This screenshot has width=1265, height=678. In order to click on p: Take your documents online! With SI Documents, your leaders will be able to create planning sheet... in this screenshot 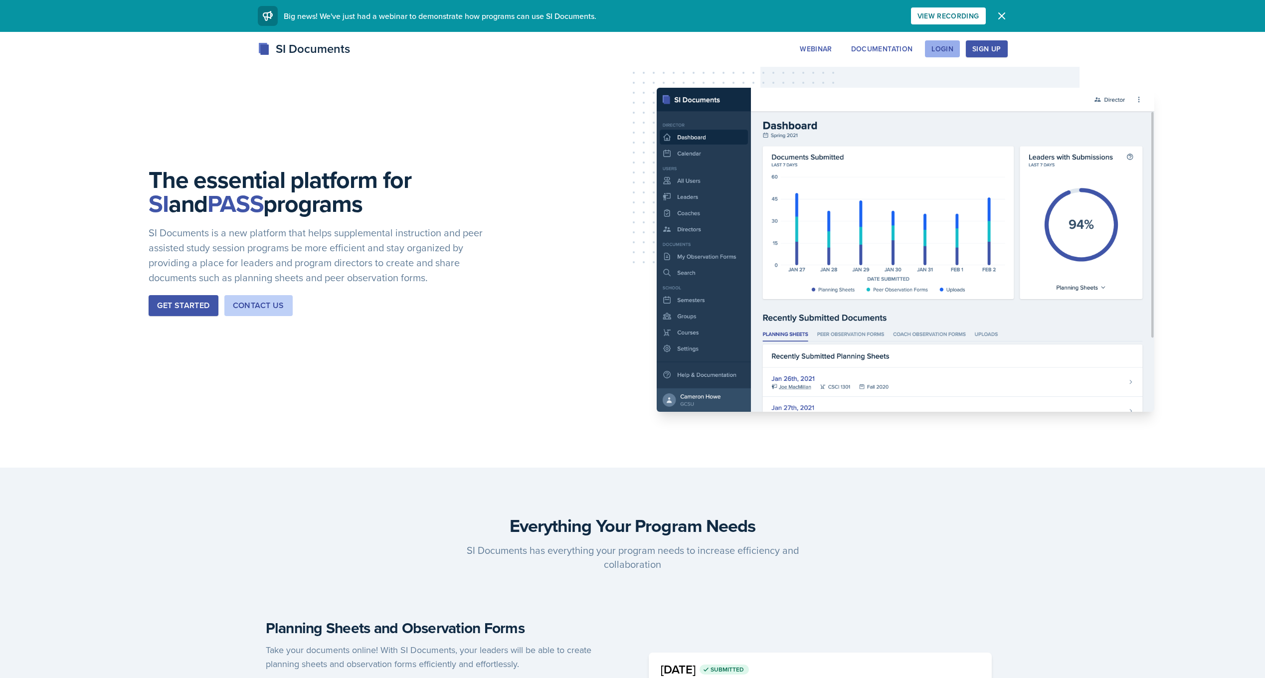, I will do `click(445, 657)`.